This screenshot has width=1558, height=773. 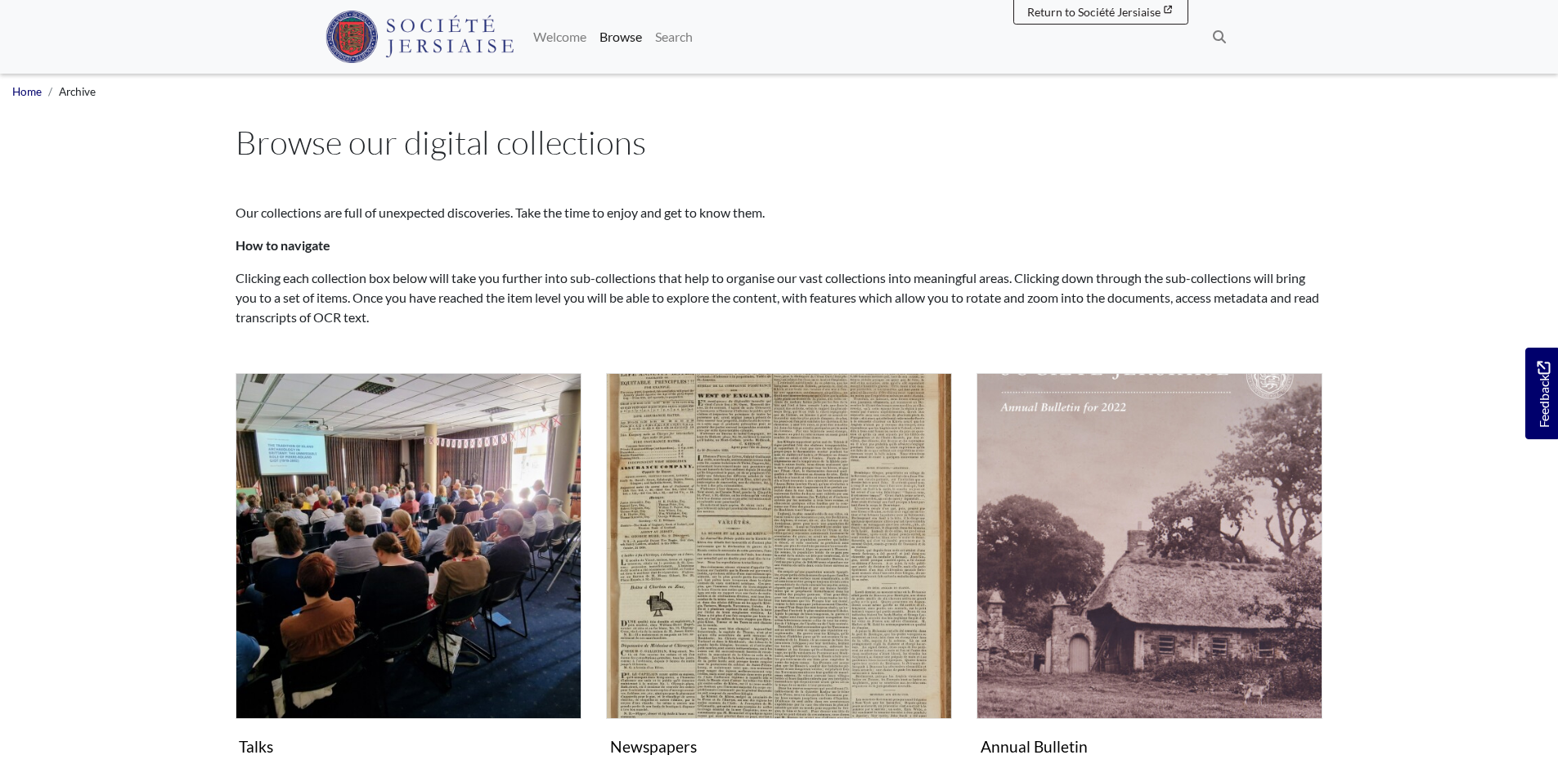 I want to click on img: Société Jersiaise, so click(x=420, y=37).